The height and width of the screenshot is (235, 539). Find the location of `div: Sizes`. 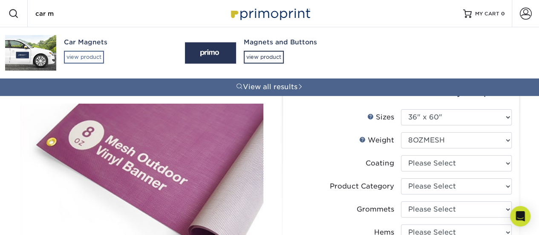

div: Sizes is located at coordinates (381, 117).